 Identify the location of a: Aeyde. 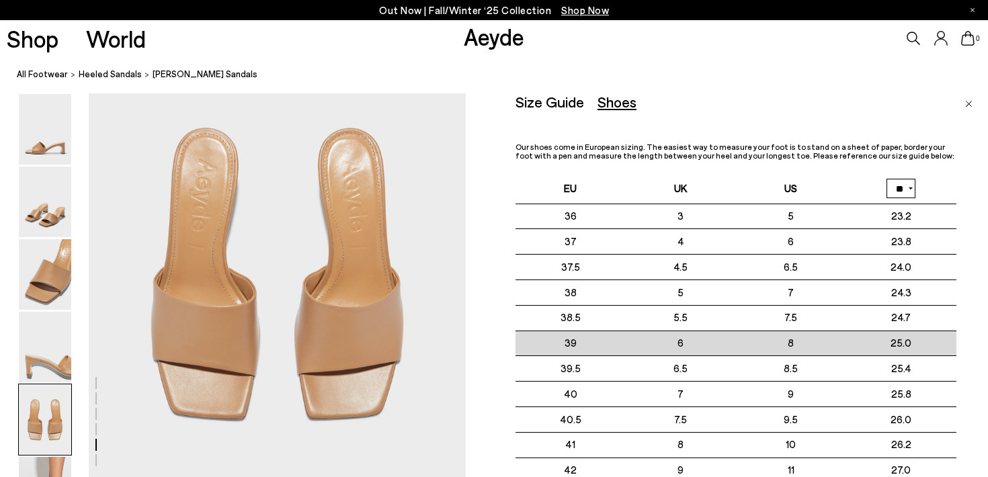
(494, 36).